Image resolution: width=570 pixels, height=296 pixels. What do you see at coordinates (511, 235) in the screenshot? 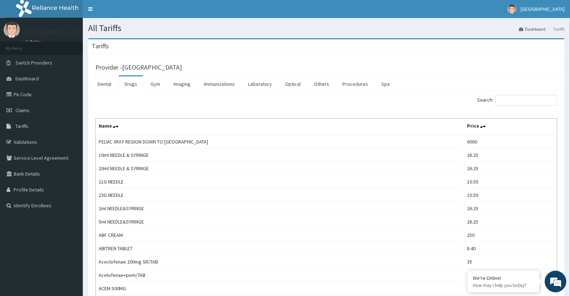
I see `td: 250` at bounding box center [511, 235].